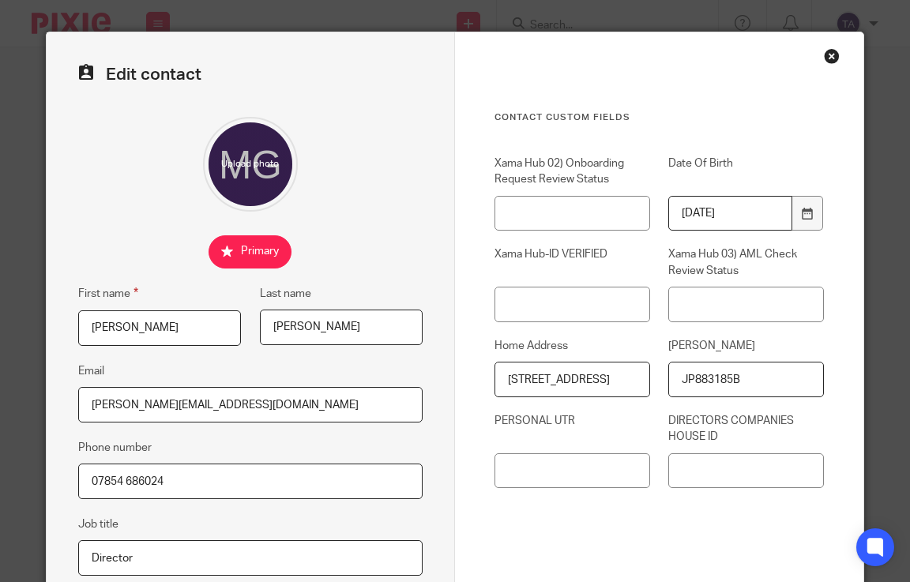 The image size is (910, 582). What do you see at coordinates (659, 118) in the screenshot?
I see `h3: Contact Custom fields` at bounding box center [659, 118].